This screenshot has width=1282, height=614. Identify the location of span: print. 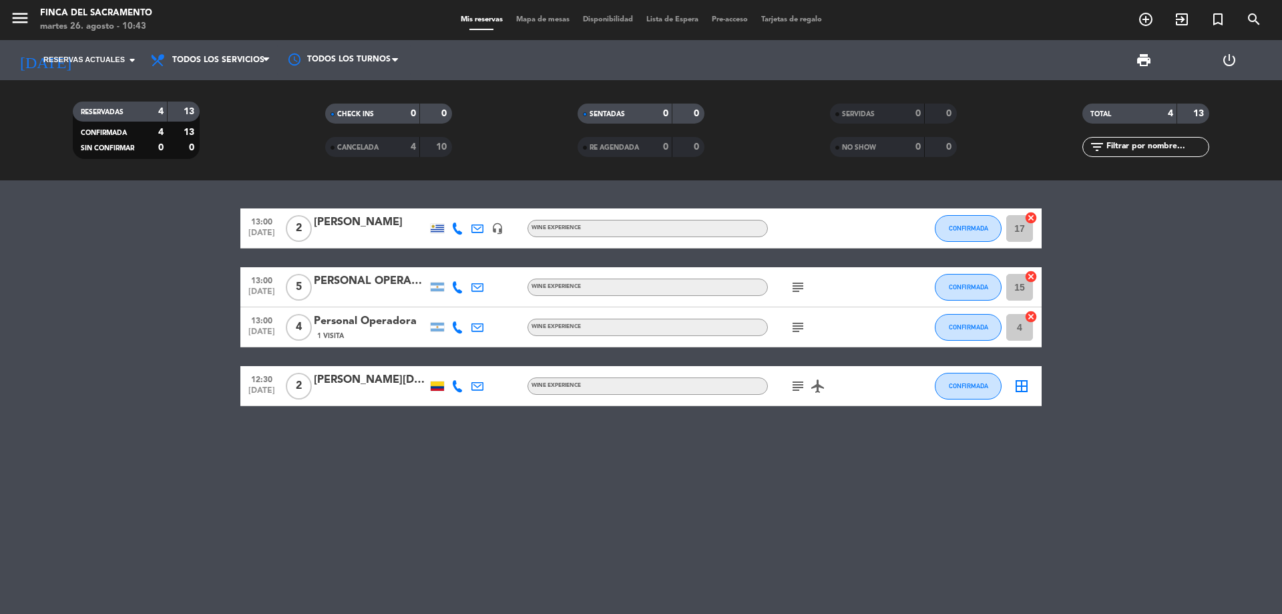
(1144, 60).